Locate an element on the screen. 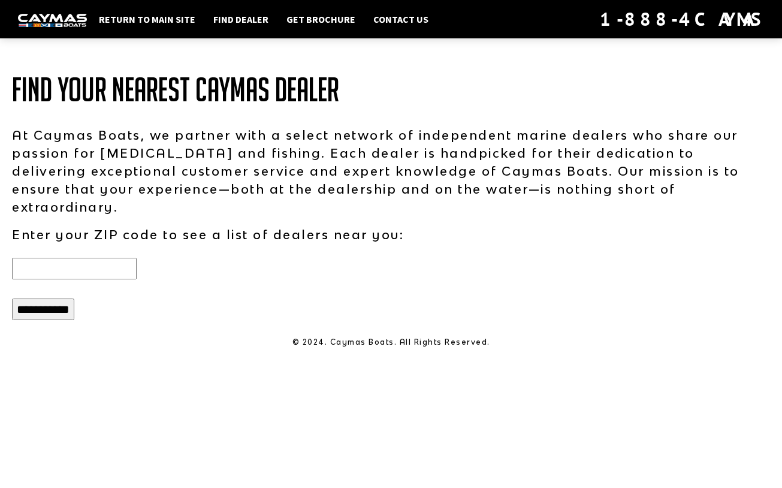 This screenshot has width=782, height=488. div: 1-888-4CAYMAS is located at coordinates (682, 19).